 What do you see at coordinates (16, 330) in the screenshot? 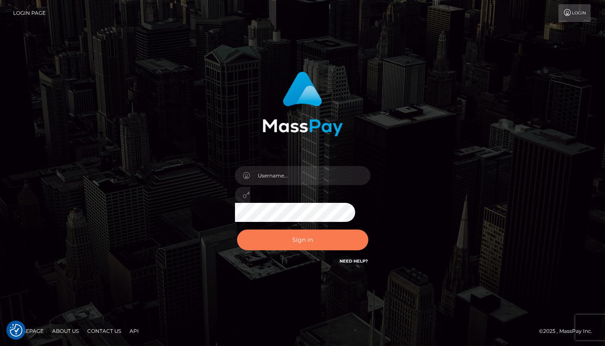
I see `img: Revisit consent button` at bounding box center [16, 330].